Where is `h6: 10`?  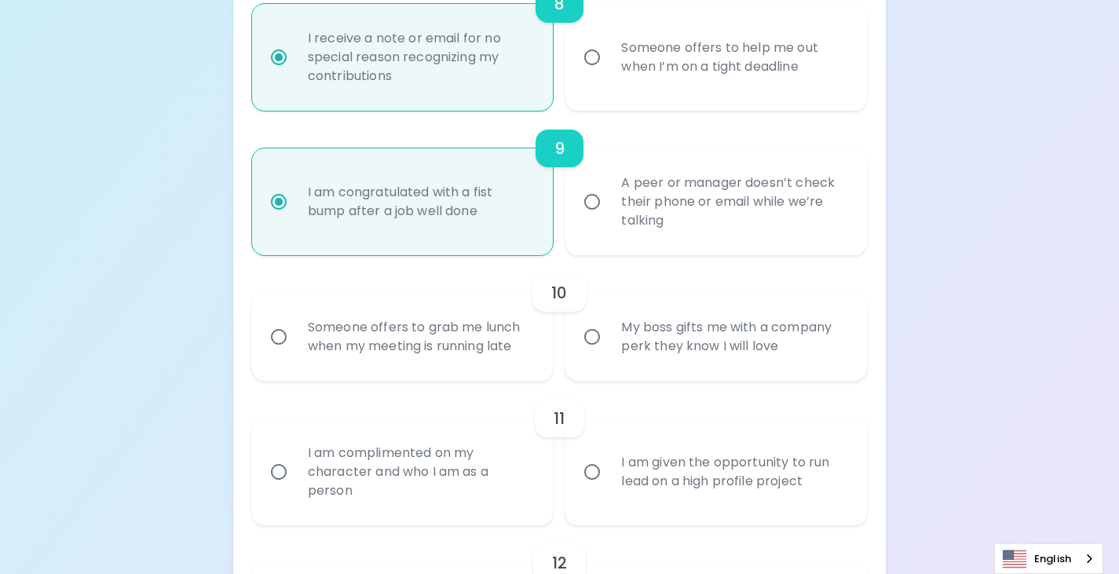 h6: 10 is located at coordinates (559, 293).